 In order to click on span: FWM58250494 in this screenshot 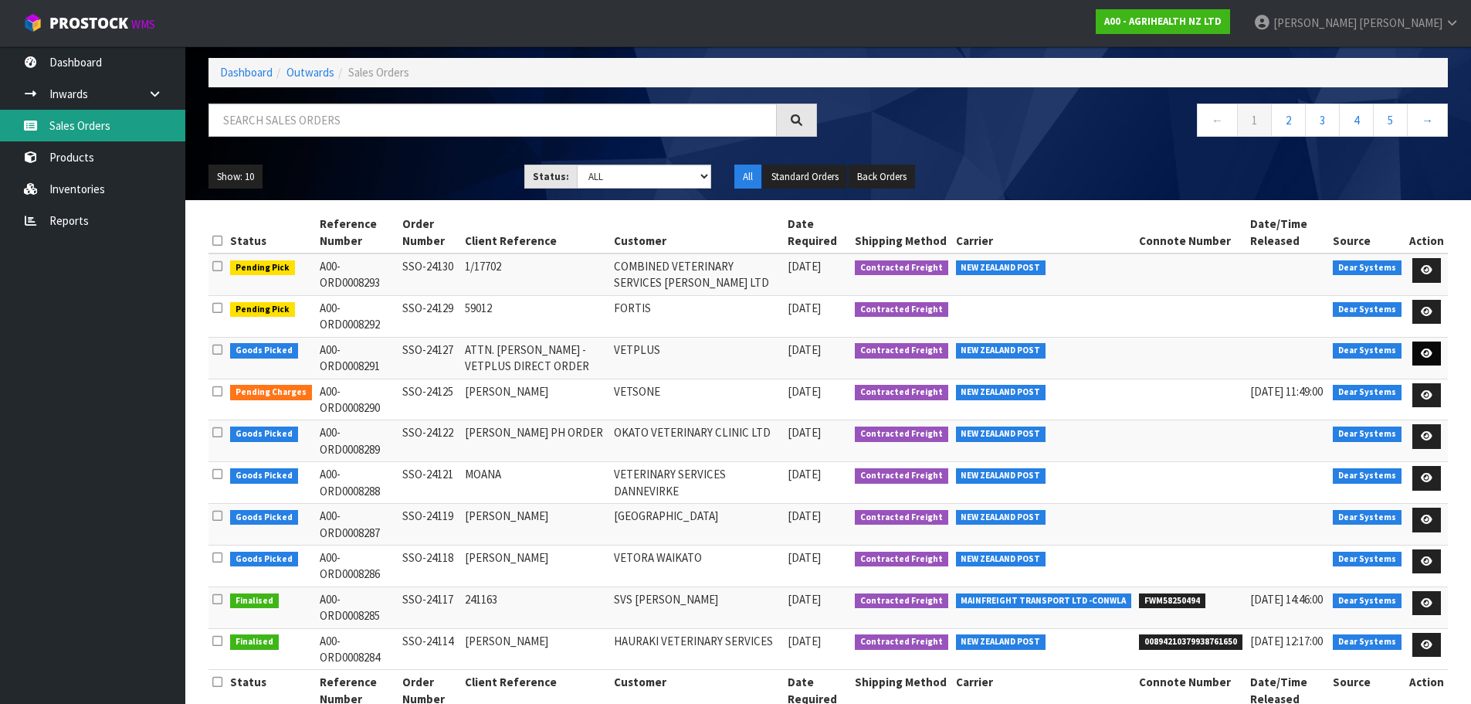, I will do `click(1172, 601)`.